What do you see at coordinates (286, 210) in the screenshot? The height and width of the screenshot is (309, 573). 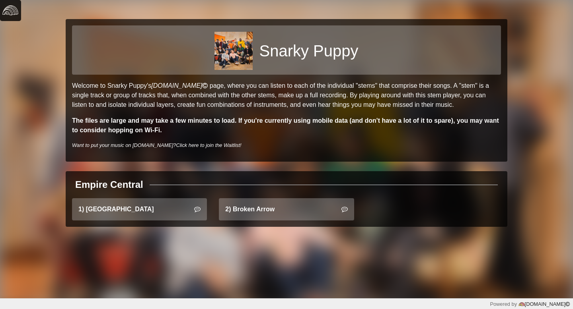 I see `a: 2) Broken Arrow` at bounding box center [286, 210].